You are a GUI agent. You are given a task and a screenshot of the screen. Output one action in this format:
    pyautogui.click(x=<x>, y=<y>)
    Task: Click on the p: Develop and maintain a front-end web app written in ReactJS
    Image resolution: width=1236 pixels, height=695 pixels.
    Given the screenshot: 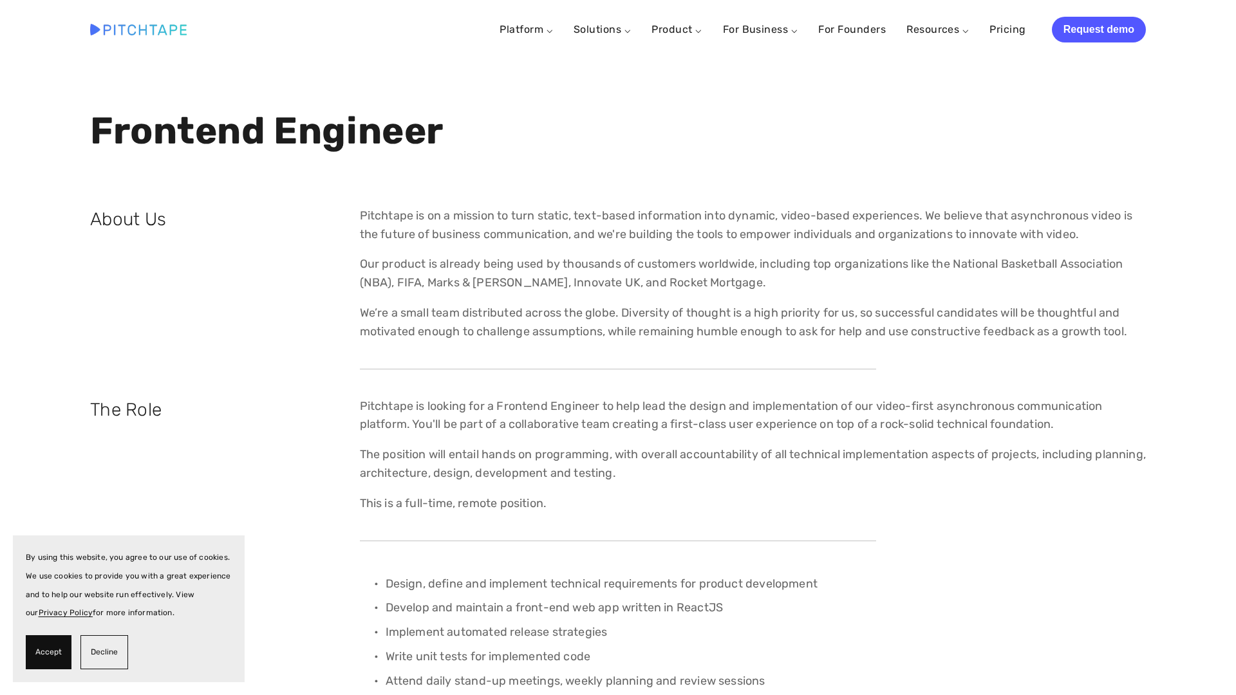 What is the action you would take?
    pyautogui.click(x=766, y=608)
    